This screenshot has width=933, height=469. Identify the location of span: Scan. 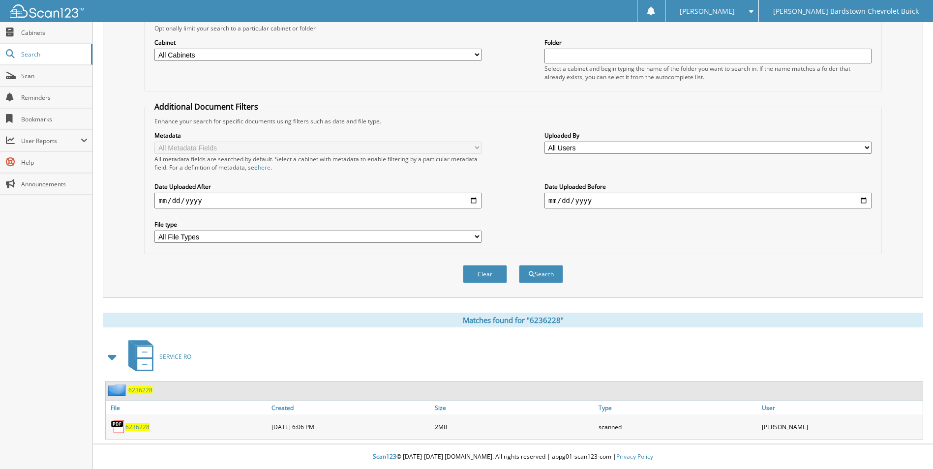
(54, 76).